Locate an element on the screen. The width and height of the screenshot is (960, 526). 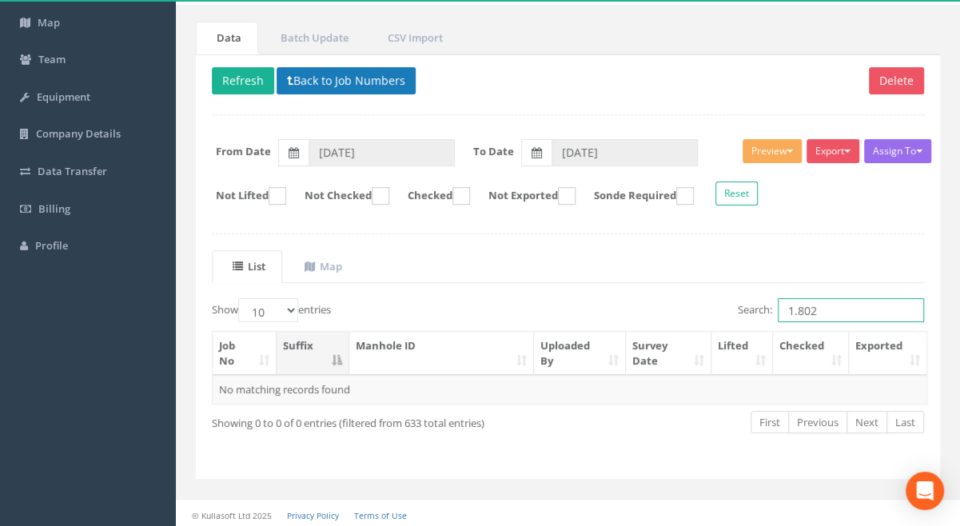
label: From Date is located at coordinates (243, 151).